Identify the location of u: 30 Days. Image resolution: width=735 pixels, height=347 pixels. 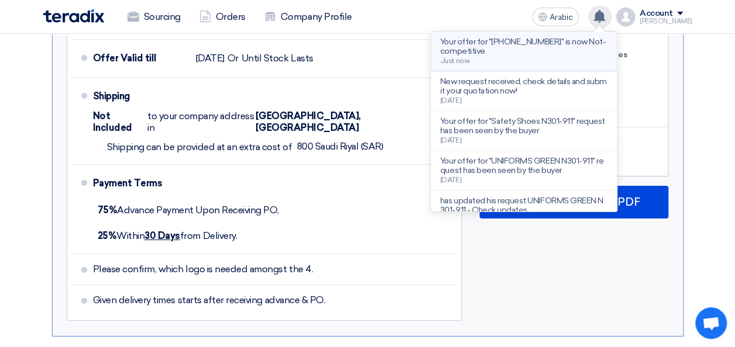
(162, 235).